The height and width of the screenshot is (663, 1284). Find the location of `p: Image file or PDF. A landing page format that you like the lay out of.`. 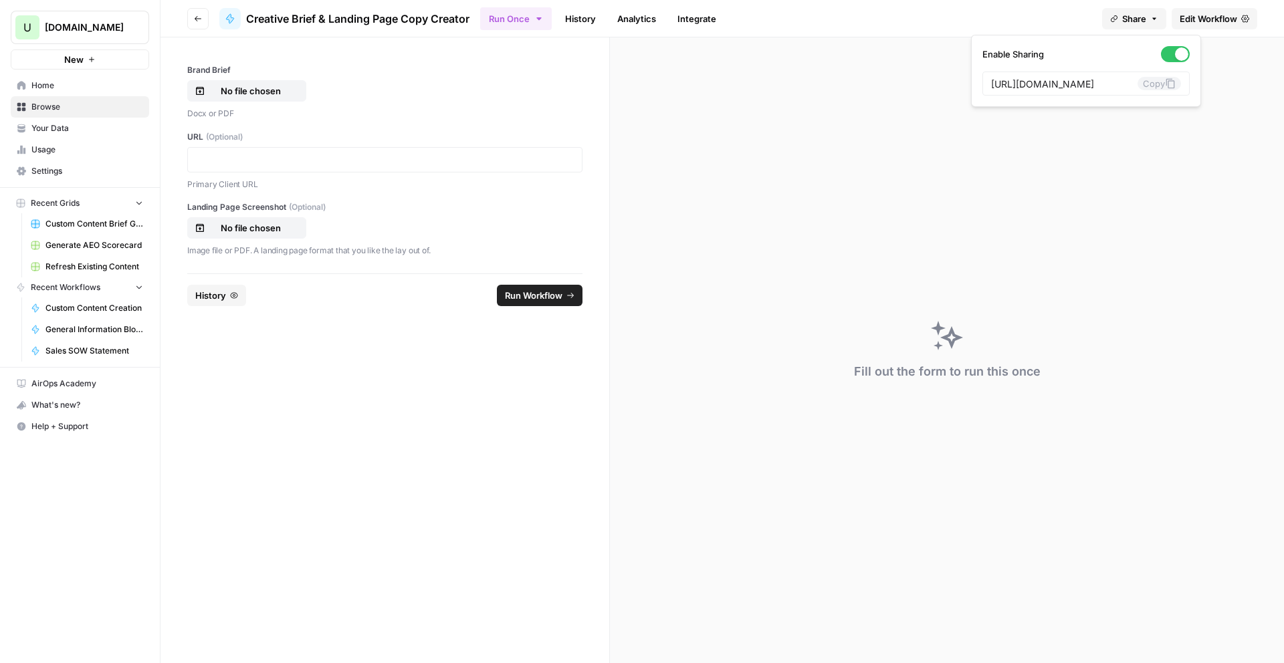

p: Image file or PDF. A landing page format that you like the lay out of. is located at coordinates (384, 251).